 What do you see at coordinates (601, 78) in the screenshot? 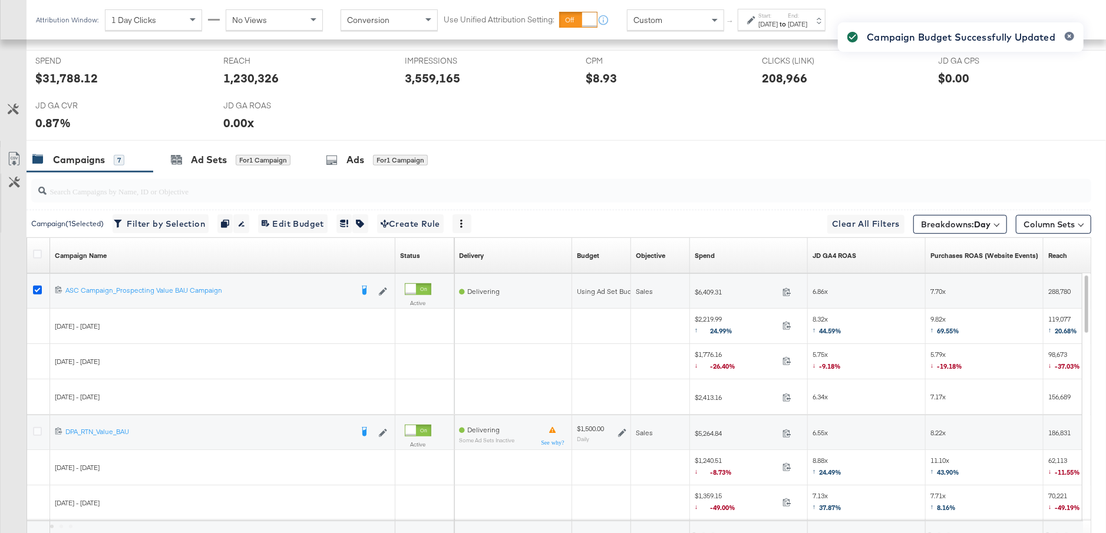
I see `div: $8.93` at bounding box center [601, 78].